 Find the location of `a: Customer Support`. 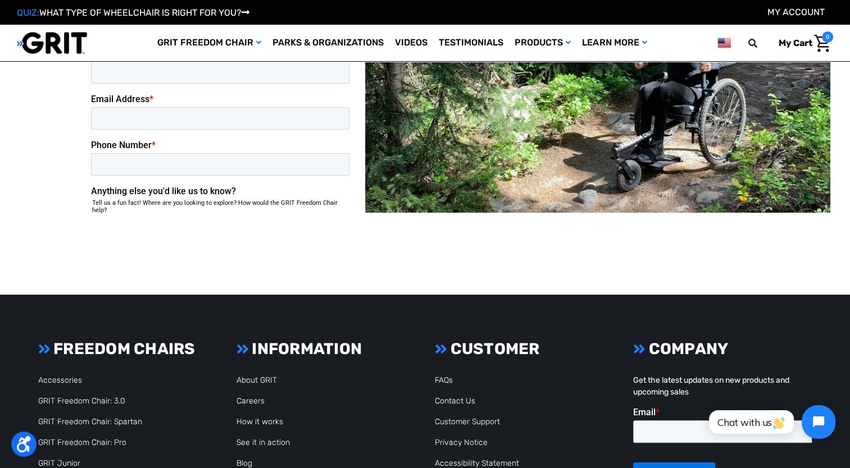

a: Customer Support is located at coordinates (467, 422).